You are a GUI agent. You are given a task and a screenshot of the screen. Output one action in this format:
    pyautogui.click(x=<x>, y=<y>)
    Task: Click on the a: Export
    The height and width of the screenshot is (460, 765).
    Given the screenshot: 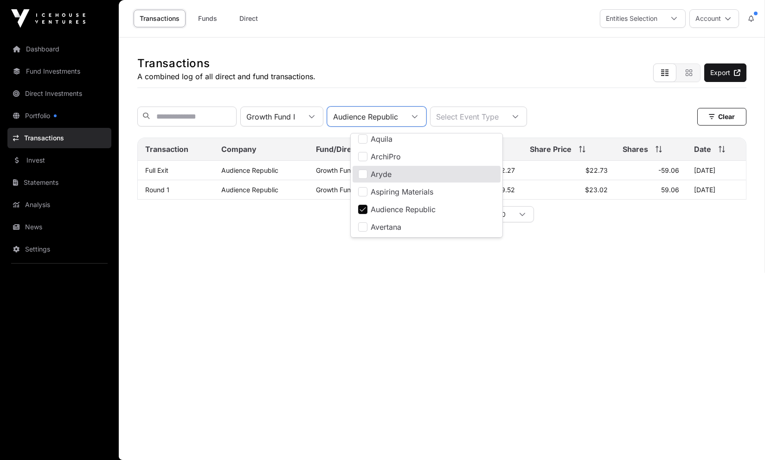 What is the action you would take?
    pyautogui.click(x=725, y=73)
    